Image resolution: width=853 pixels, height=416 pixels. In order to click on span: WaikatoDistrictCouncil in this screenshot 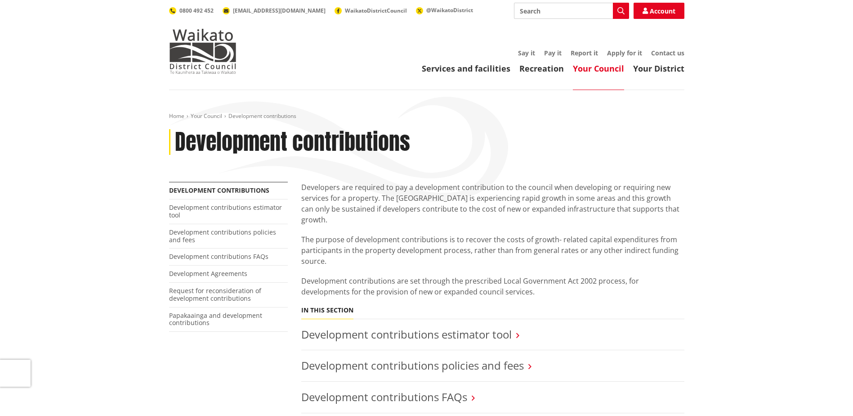, I will do `click(376, 10)`.